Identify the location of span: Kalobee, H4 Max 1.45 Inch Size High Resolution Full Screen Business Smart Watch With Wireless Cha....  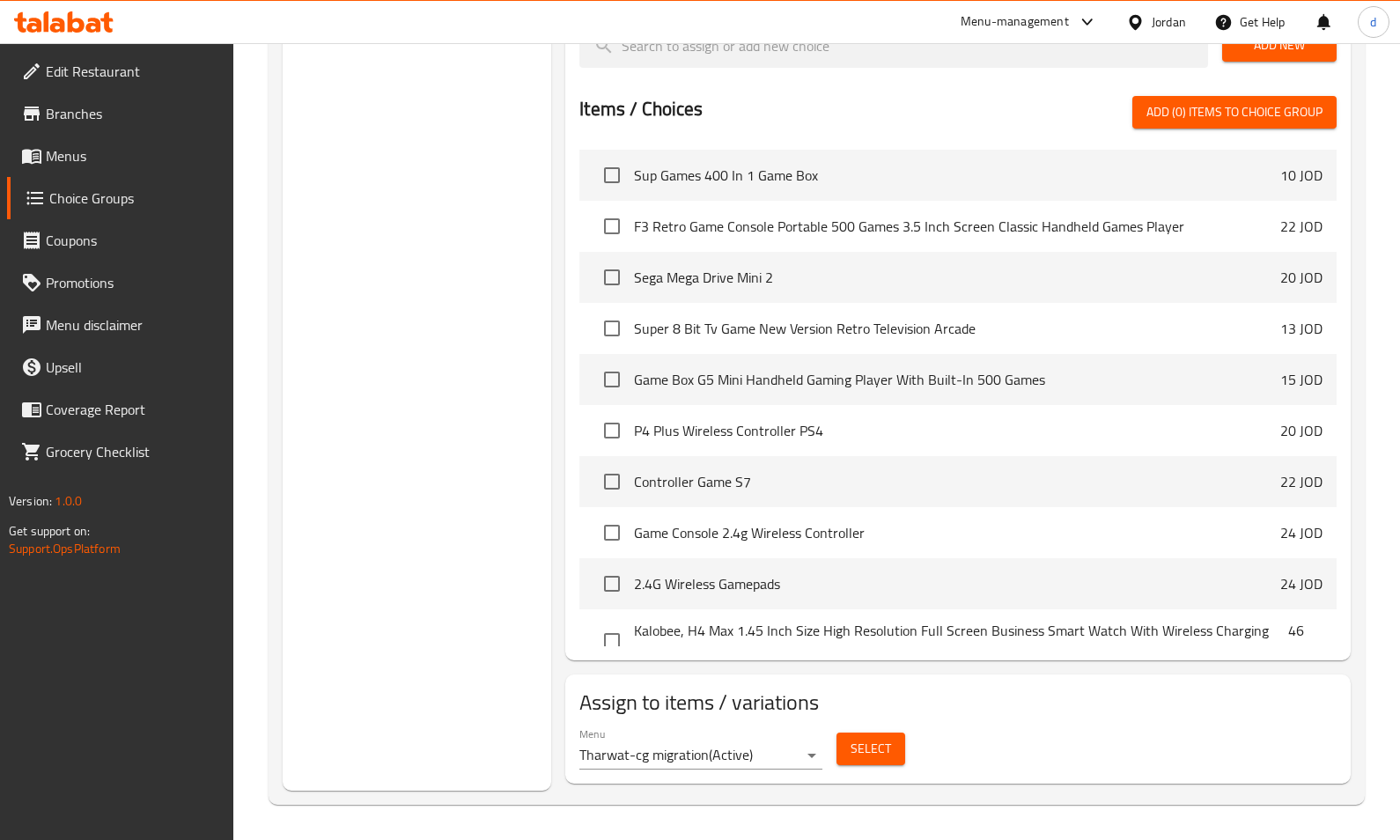
(961, 641).